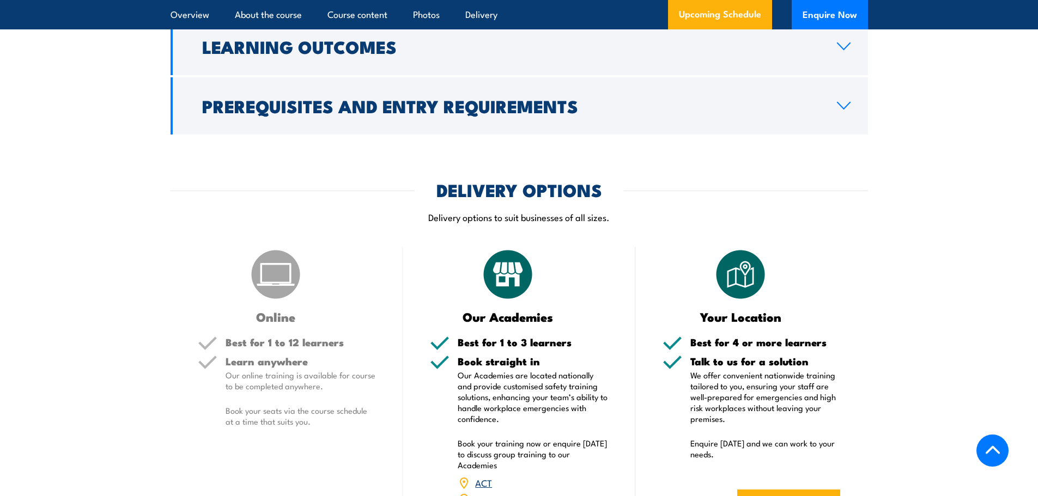 The height and width of the screenshot is (496, 1038). Describe the element at coordinates (519, 106) in the screenshot. I see `a: Prerequisites and Entry Requirements` at that location.